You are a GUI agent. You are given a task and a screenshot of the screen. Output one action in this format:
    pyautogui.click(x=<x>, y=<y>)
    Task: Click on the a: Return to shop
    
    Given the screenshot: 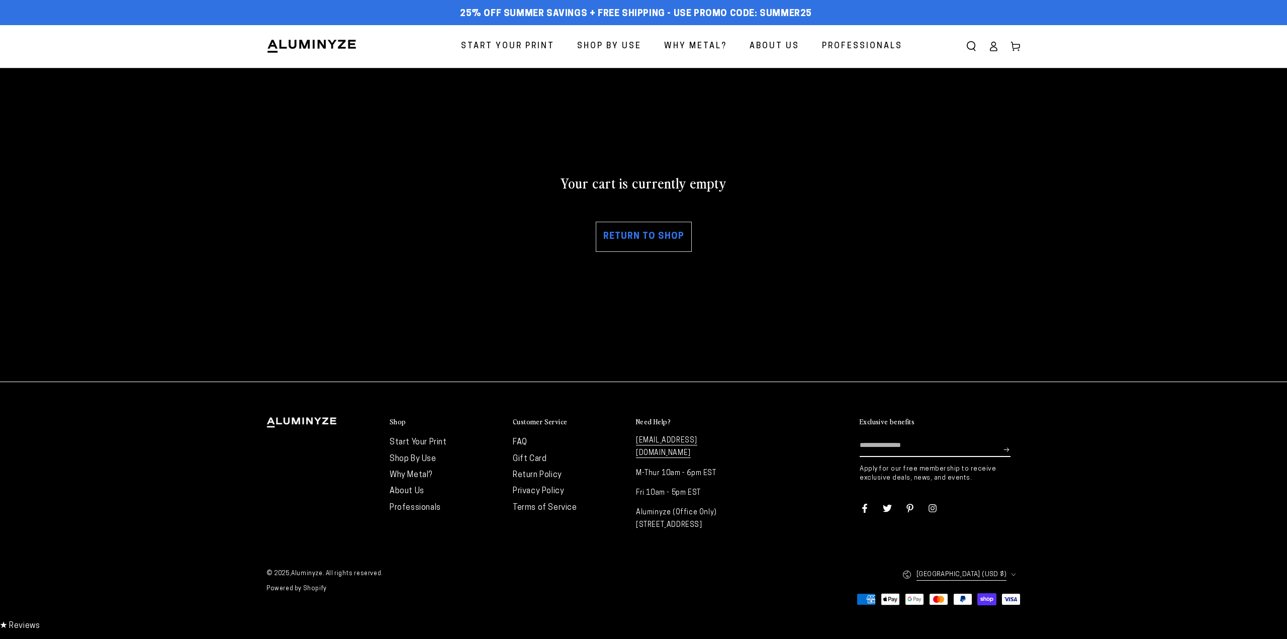 What is the action you would take?
    pyautogui.click(x=644, y=237)
    